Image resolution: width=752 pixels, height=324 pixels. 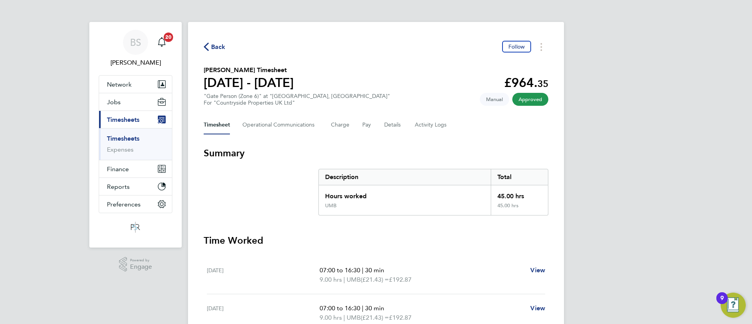 What do you see at coordinates (136, 102) in the screenshot?
I see `button: Jobs` at bounding box center [136, 102].